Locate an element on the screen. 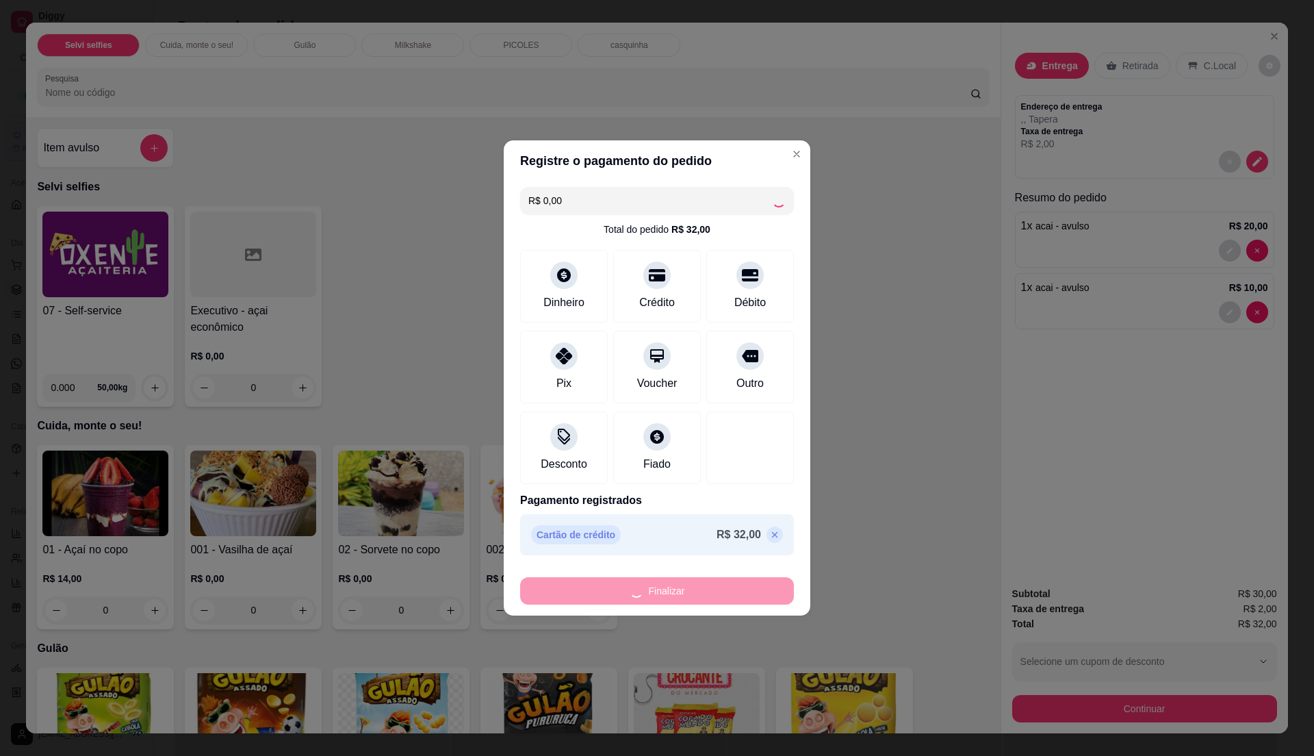 The height and width of the screenshot is (756, 1314). div: Fiado is located at coordinates (657, 464).